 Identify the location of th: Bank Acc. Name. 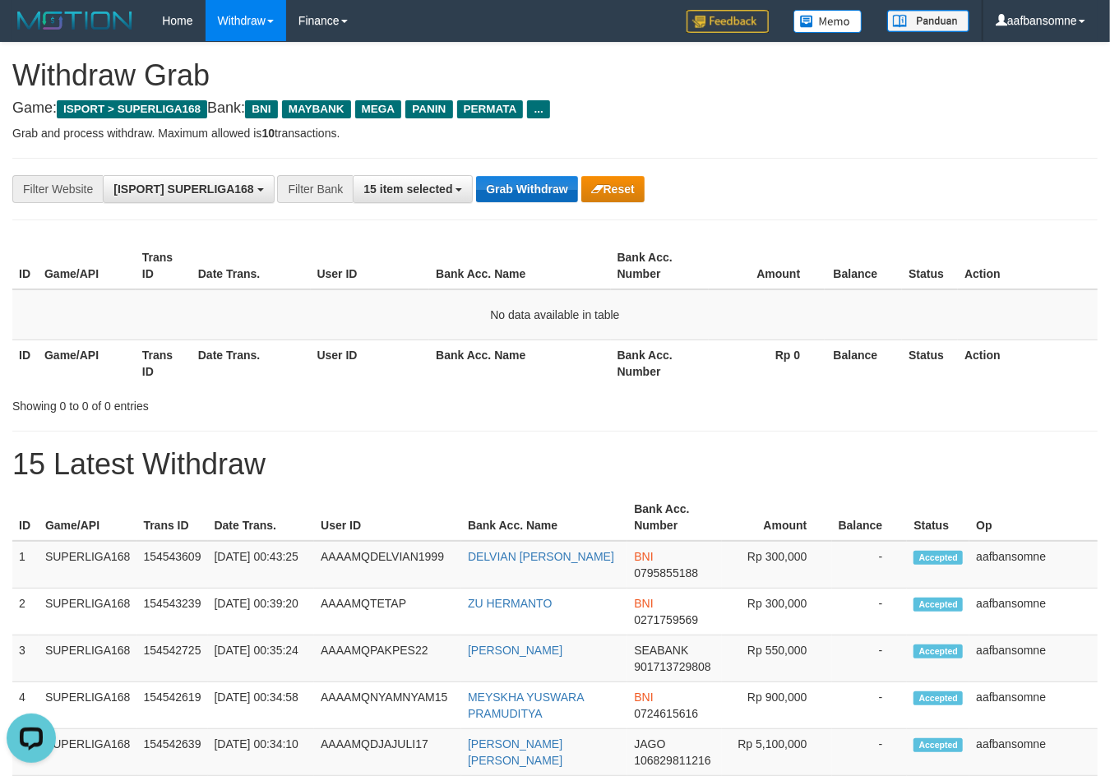
(520, 266).